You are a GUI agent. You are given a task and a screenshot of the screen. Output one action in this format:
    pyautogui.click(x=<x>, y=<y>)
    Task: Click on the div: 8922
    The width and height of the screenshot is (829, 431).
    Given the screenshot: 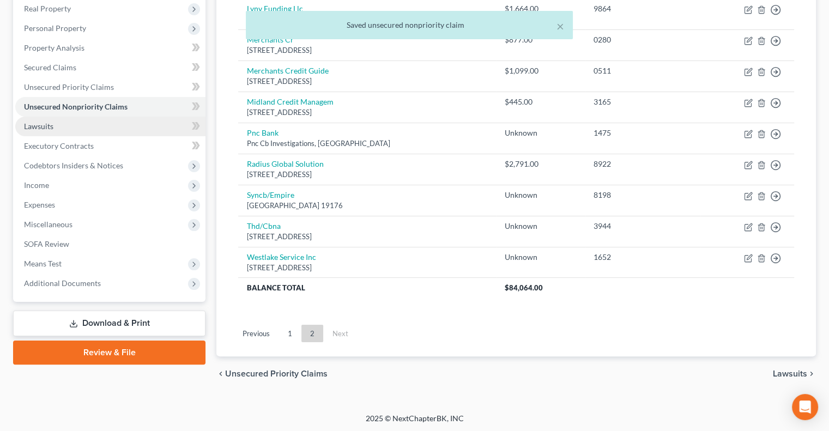 What is the action you would take?
    pyautogui.click(x=642, y=164)
    